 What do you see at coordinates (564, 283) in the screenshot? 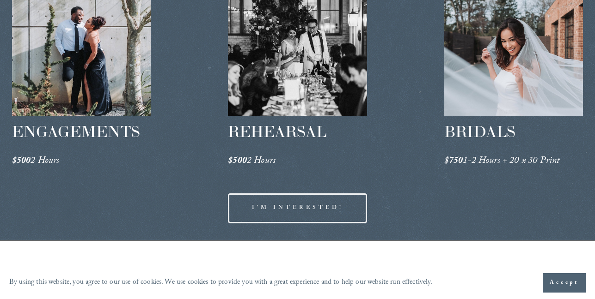
I see `span: Accept` at bounding box center [564, 283].